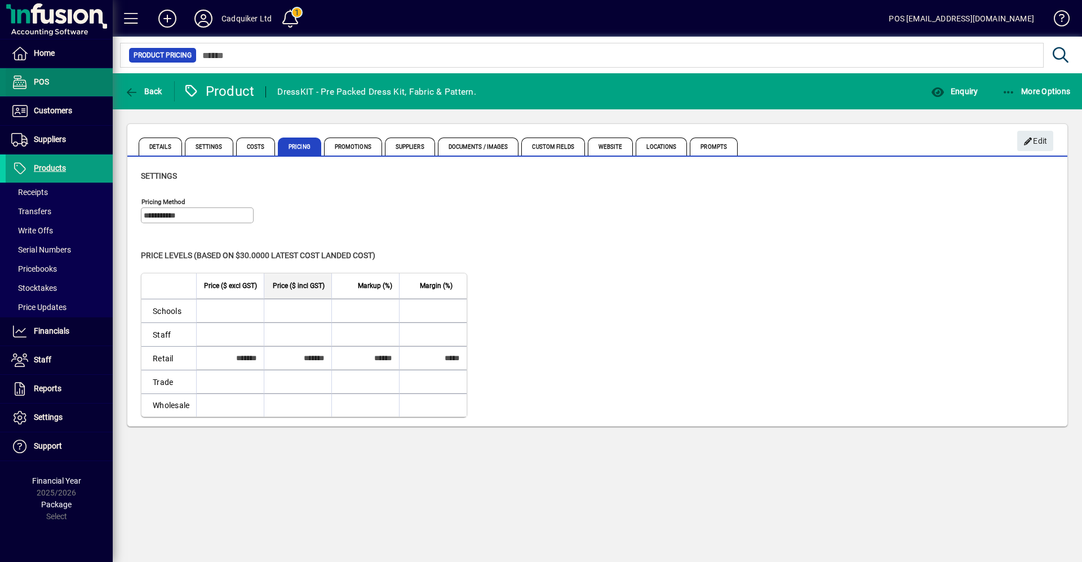 This screenshot has width=1082, height=562. What do you see at coordinates (954, 91) in the screenshot?
I see `span: Enquiry` at bounding box center [954, 91].